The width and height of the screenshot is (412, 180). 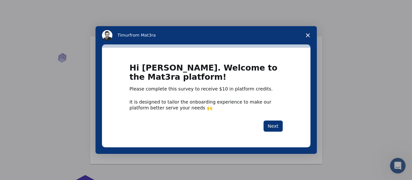 I want to click on img: Profile image for Timur, so click(x=107, y=35).